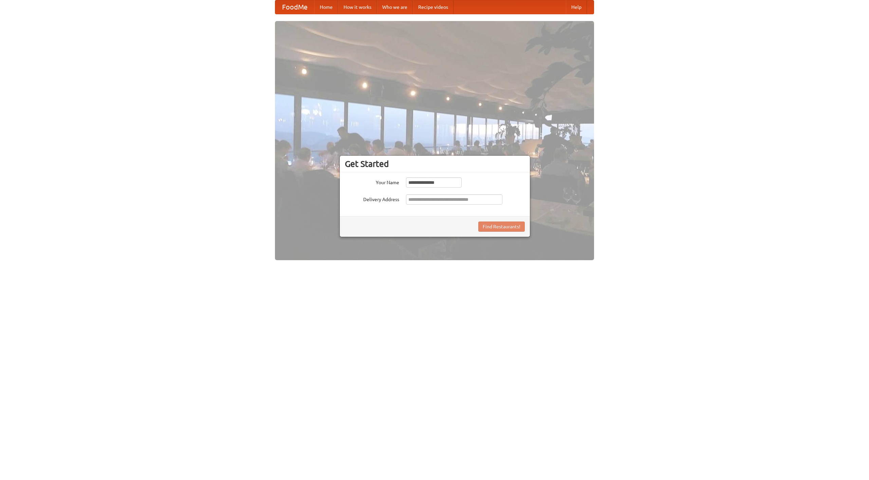  Describe the element at coordinates (435, 164) in the screenshot. I see `h3: Get Started` at that location.